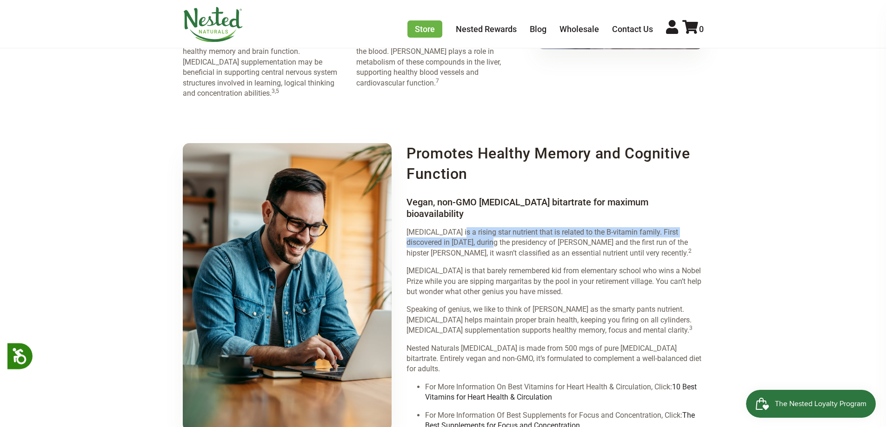 The image size is (886, 427). Describe the element at coordinates (74, 14) in the screenshot. I see `span: The Nested Loyalty Program` at that location.